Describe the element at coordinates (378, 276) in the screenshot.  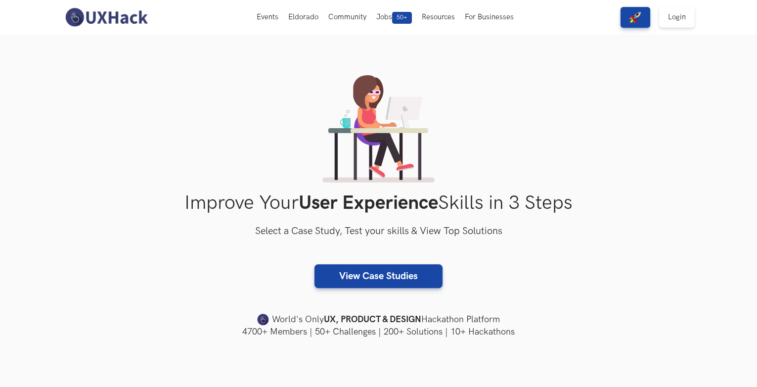
I see `a: View Case Studies` at that location.